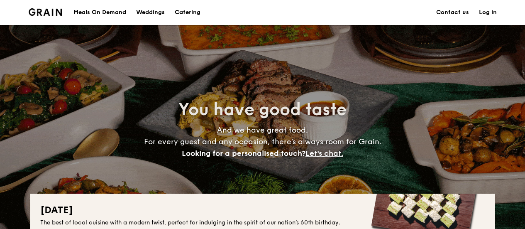 This screenshot has height=229, width=525. What do you see at coordinates (263, 142) in the screenshot?
I see `span: And we have great food. For every guest and any occasion, there’s always room for Grain.` at bounding box center [263, 142].